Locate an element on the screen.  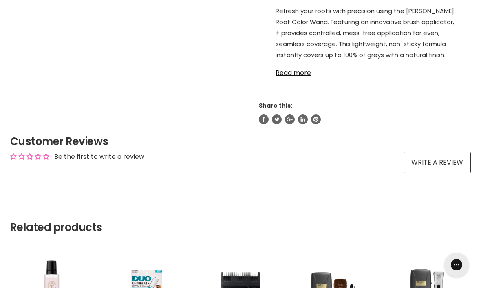
h2: Related products is located at coordinates (240, 217).